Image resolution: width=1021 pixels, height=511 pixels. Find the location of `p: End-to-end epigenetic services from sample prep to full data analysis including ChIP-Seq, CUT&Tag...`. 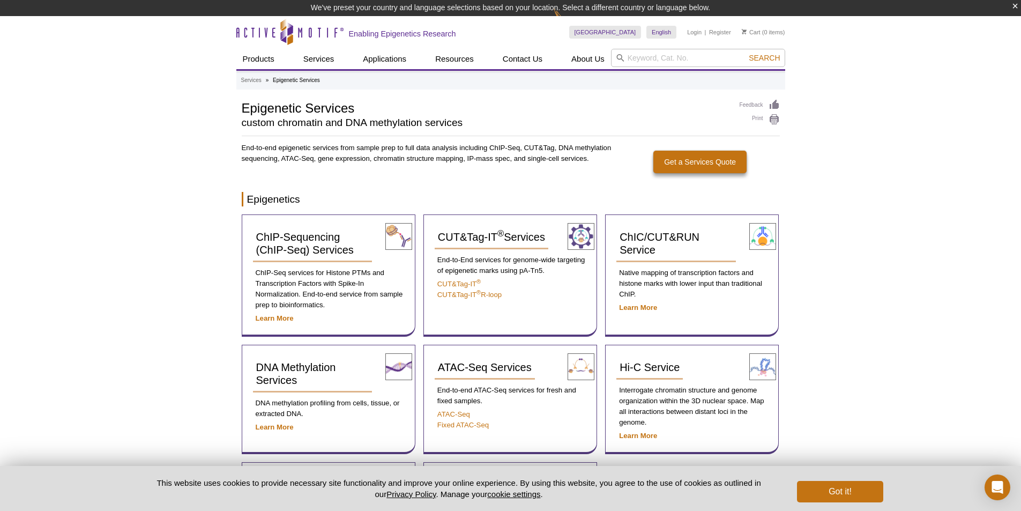

p: End-to-end epigenetic services from sample prep to full data analysis including ChIP-Seq, CUT&Tag... is located at coordinates (427, 153).